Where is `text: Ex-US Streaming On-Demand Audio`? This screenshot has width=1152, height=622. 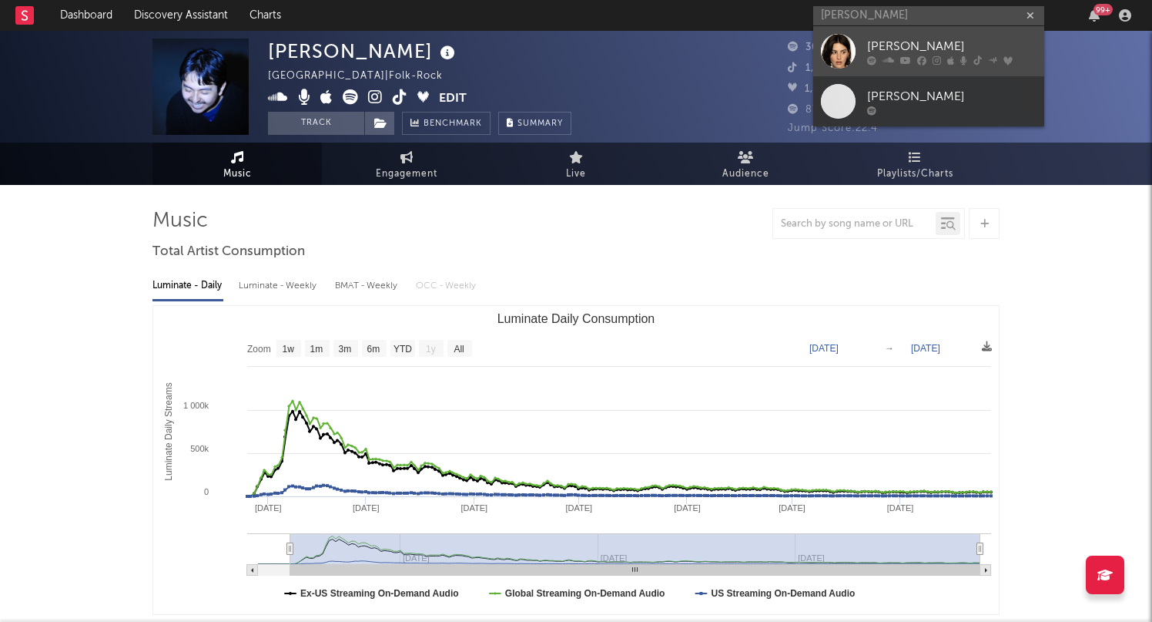 text: Ex-US Streaming On-Demand Audio is located at coordinates (380, 593).